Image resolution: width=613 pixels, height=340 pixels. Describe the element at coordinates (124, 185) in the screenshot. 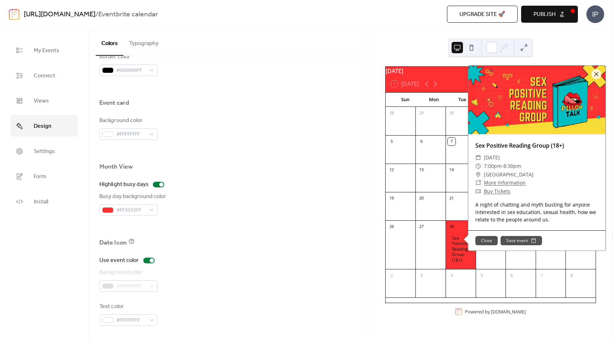

I see `div: Highlight busy days` at that location.